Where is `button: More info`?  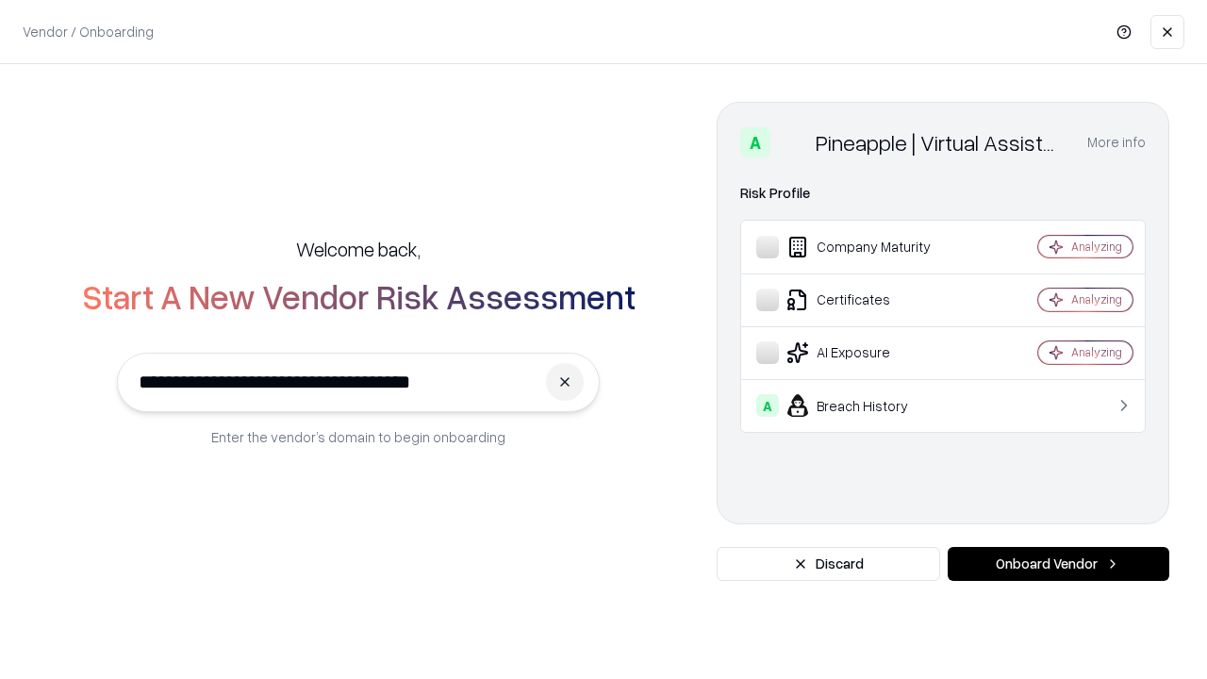
button: More info is located at coordinates (1116, 142).